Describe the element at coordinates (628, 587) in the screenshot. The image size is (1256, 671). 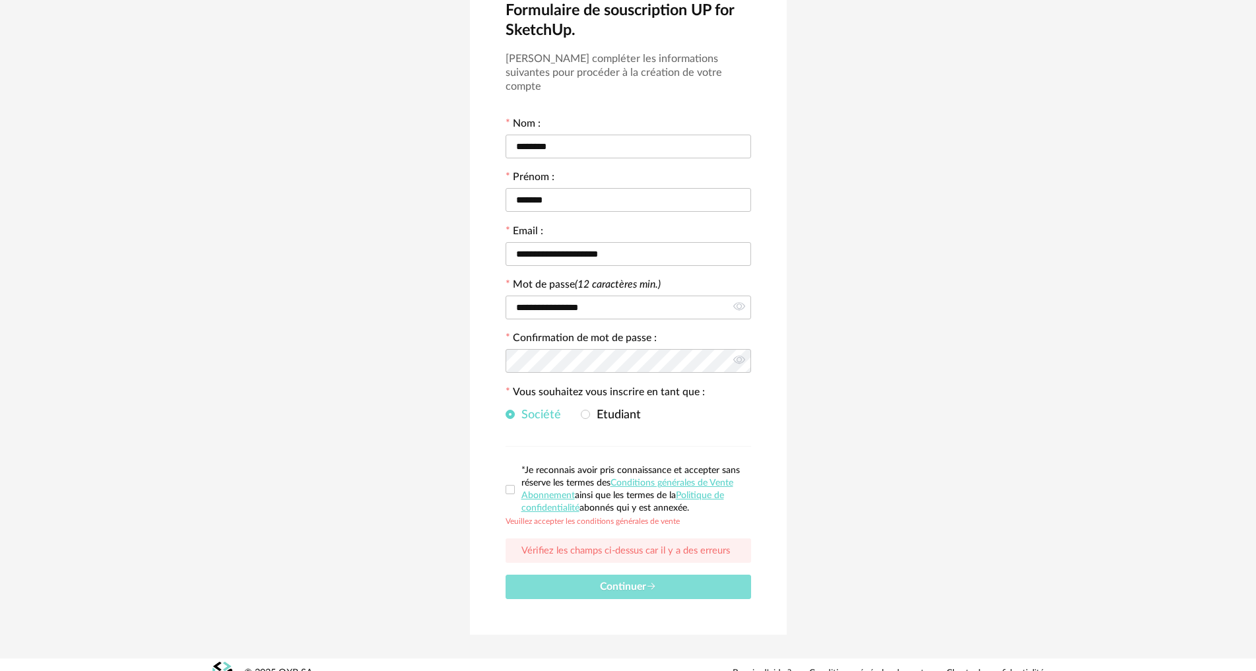
I see `span: Continuer` at that location.